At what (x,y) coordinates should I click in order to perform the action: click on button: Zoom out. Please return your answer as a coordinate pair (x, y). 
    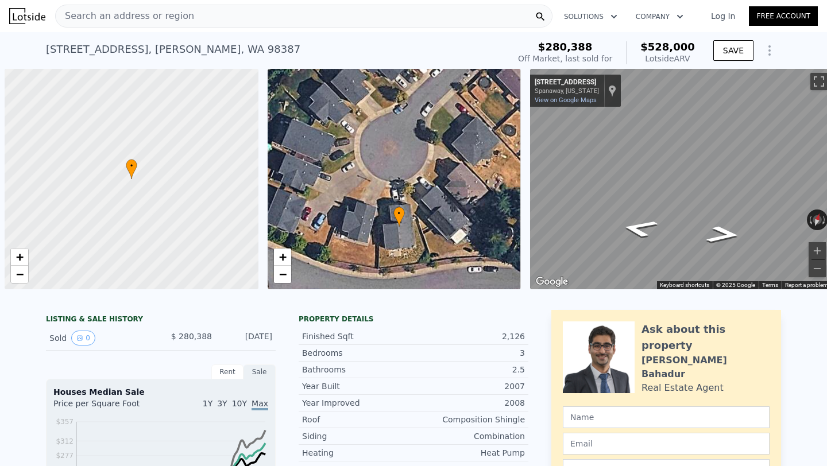
    Looking at the image, I should click on (817, 269).